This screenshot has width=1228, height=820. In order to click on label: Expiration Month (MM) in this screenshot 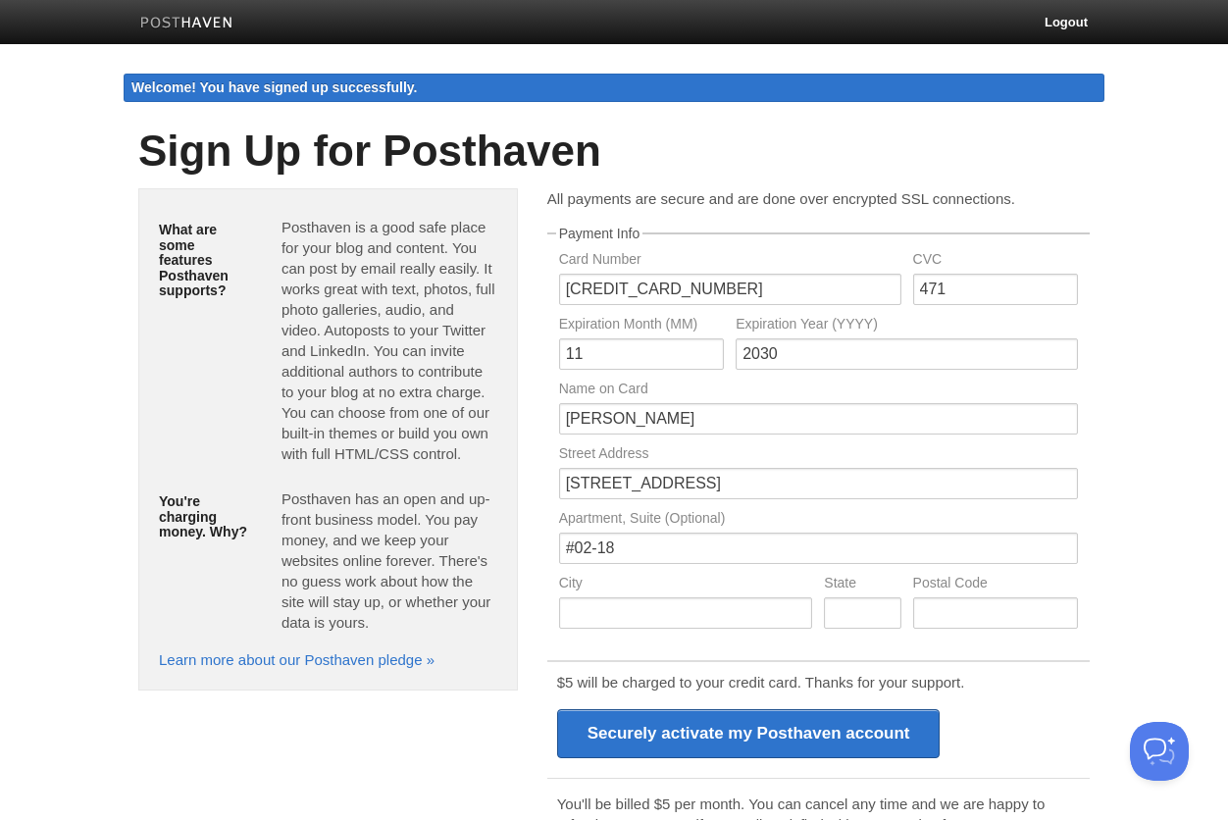, I will do `click(642, 326)`.